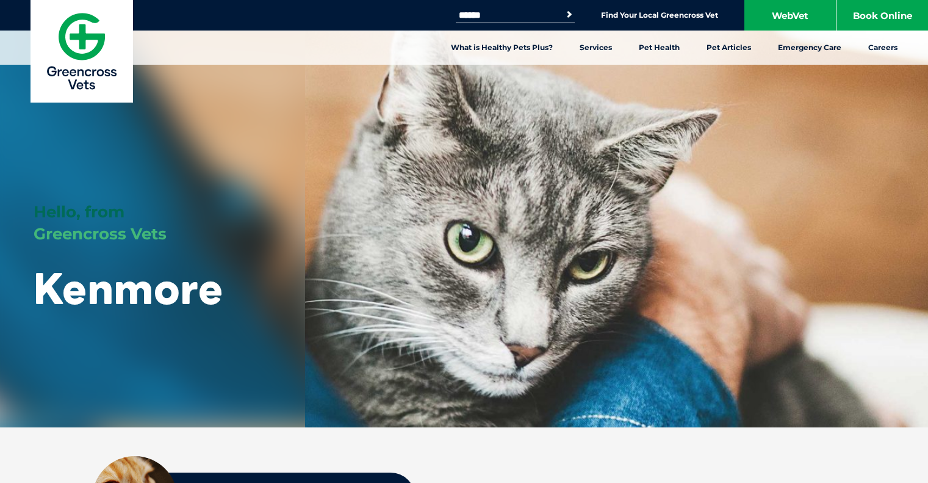 This screenshot has height=483, width=928. I want to click on a: Find Your Local Greencross Vet, so click(660, 15).